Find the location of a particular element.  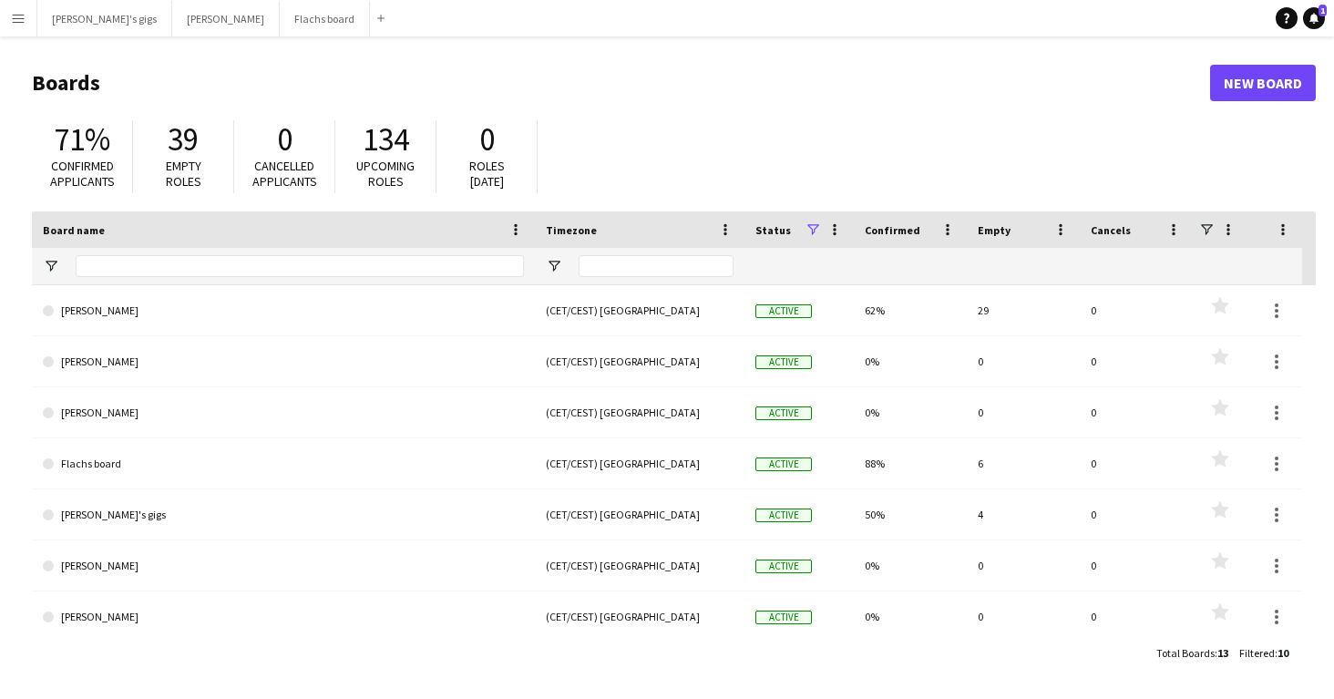

input: Board name Filter Input is located at coordinates (300, 266).